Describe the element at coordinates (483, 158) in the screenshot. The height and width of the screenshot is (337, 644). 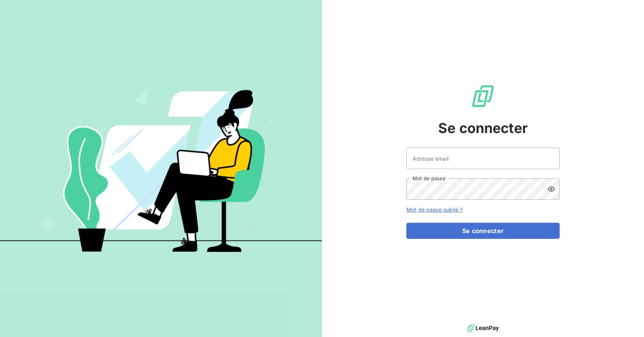
I see `input: placeholder` at that location.